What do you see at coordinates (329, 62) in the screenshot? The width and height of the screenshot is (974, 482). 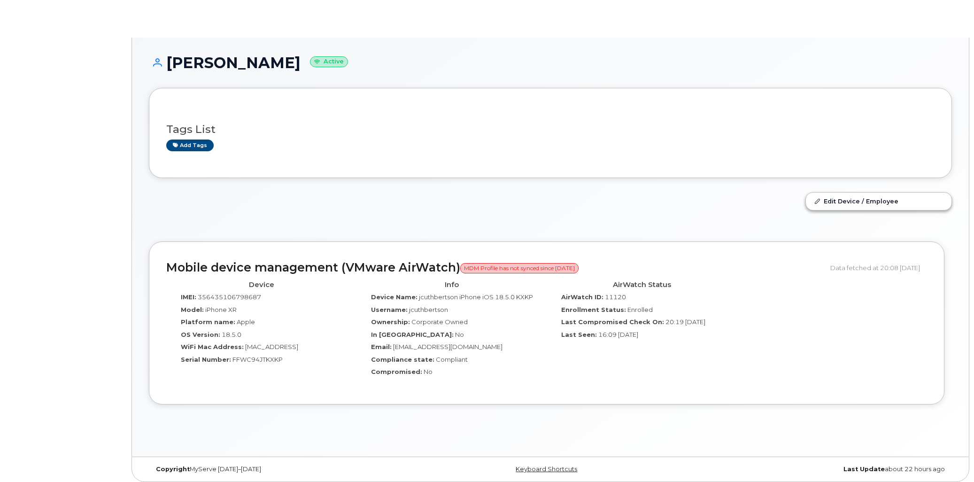 I see `small: Active` at bounding box center [329, 62].